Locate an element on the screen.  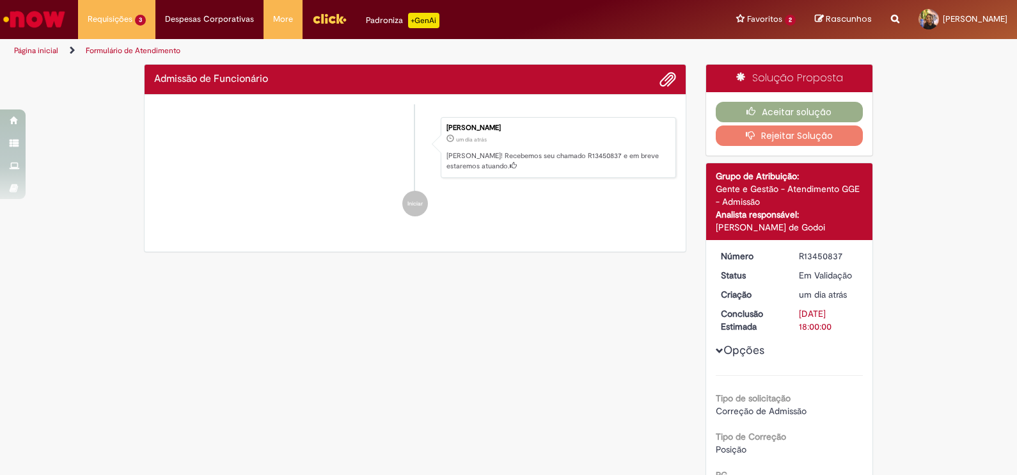
span: Correção de Admissão is located at coordinates (761, 411).